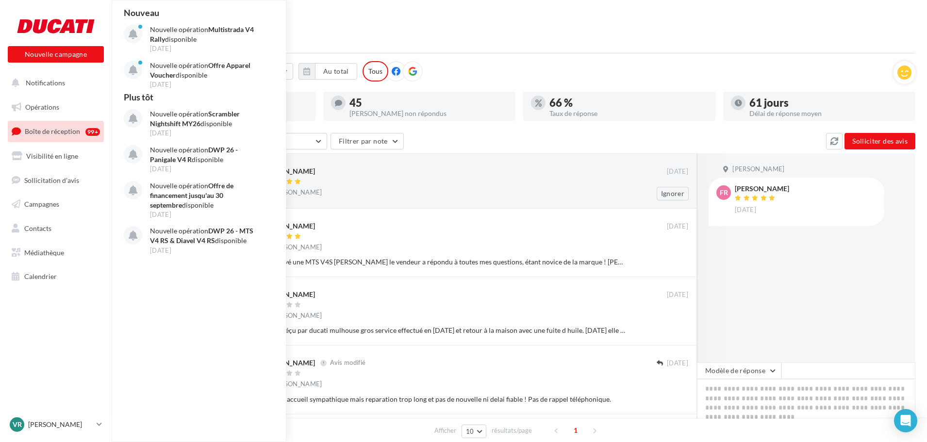 The width and height of the screenshot is (927, 442). Describe the element at coordinates (576, 430) in the screenshot. I see `span: 1` at that location.